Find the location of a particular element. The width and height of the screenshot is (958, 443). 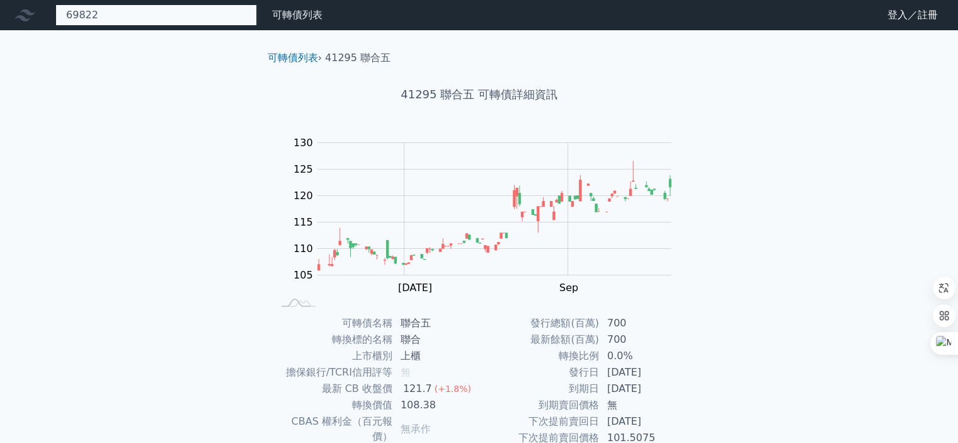

a: 登入／註冊 is located at coordinates (913, 15).